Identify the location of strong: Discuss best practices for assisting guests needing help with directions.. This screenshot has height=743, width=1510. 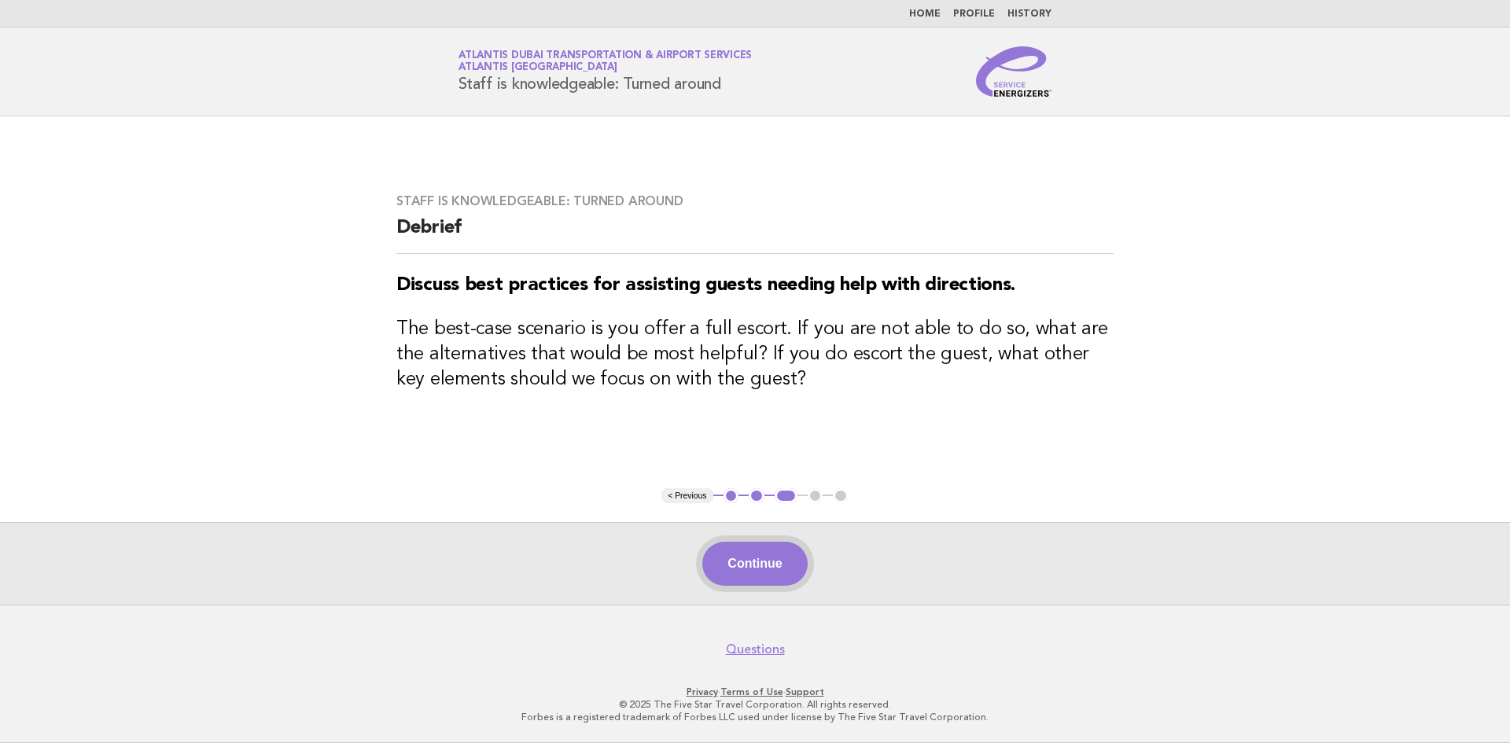
(705, 285).